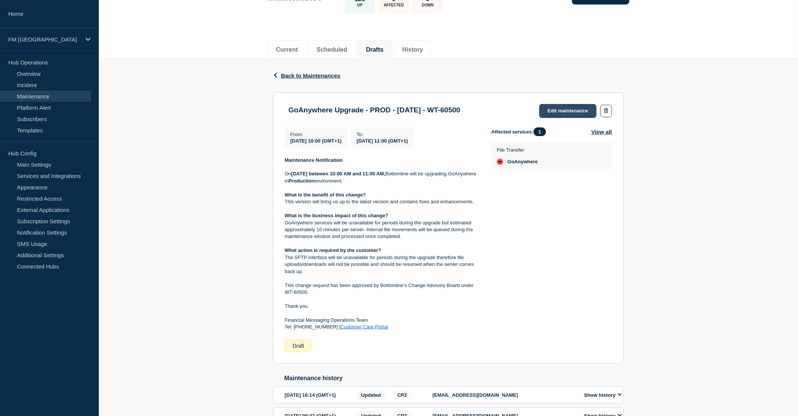  What do you see at coordinates (382, 230) in the screenshot?
I see `p: GoAnywhere services will be unavailable for periods during the upgrade but estimated approximatel...` at bounding box center [382, 230].